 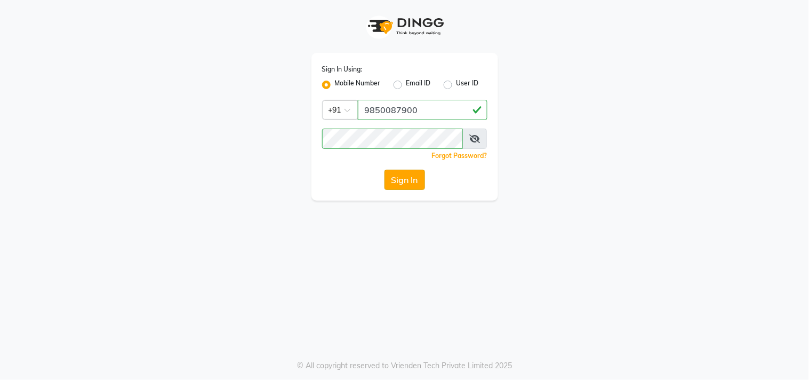 What do you see at coordinates (460, 155) in the screenshot?
I see `a: Forgot Password?` at bounding box center [460, 155].